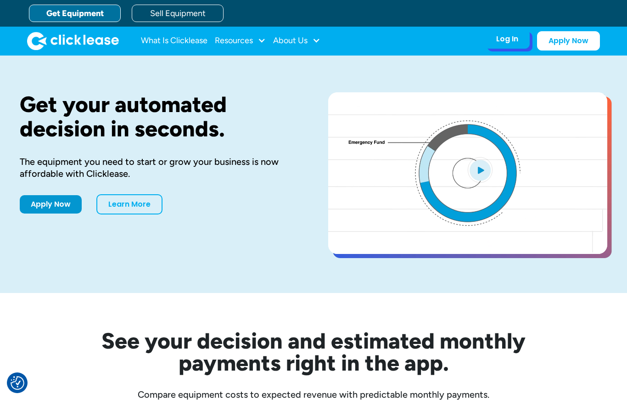  Describe the element at coordinates (240, 41) in the screenshot. I see `div: Resources` at that location.